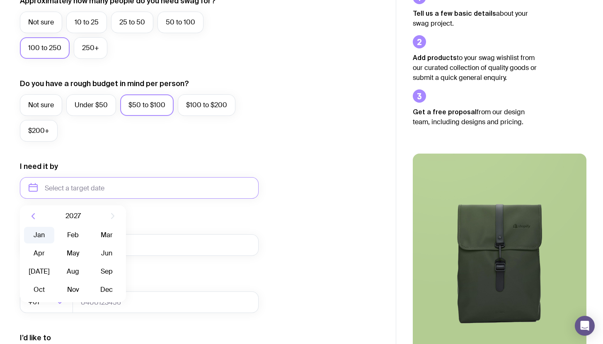 This screenshot has height=344, width=603. What do you see at coordinates (46, 303) in the screenshot?
I see `div: Search for option` at bounding box center [46, 303].